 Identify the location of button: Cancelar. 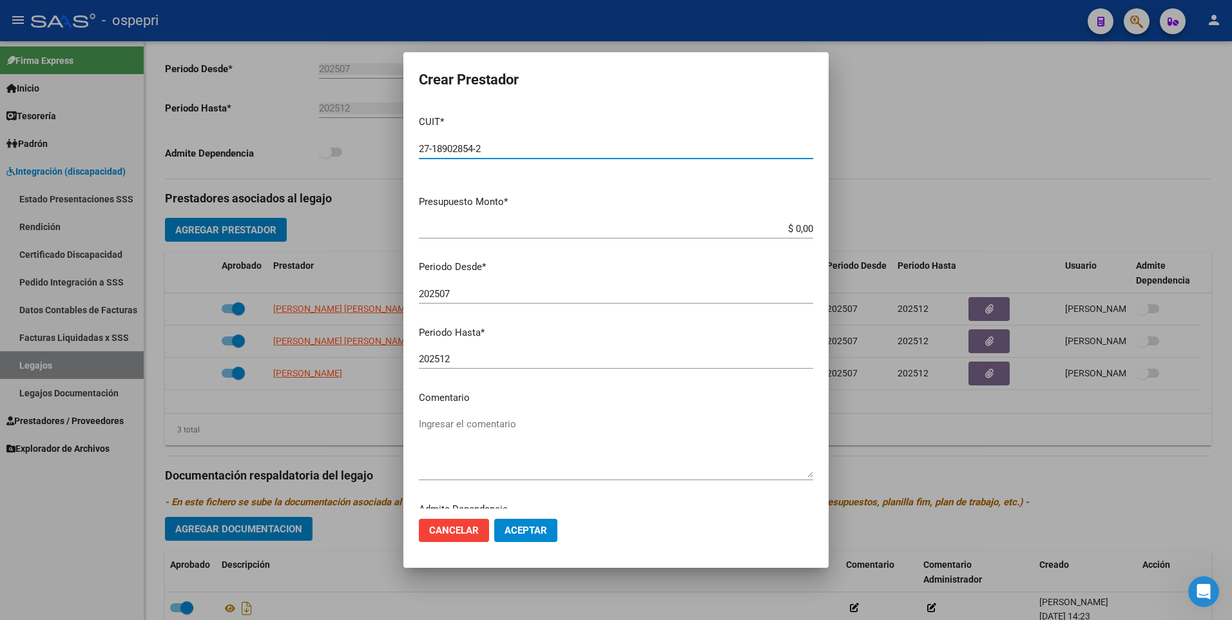
(454, 530).